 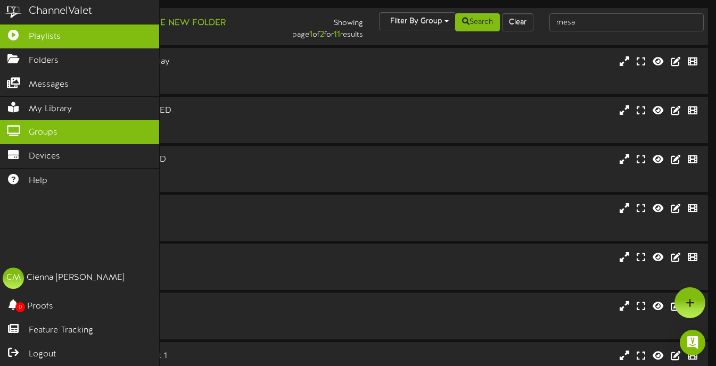 What do you see at coordinates (175, 277) in the screenshot?
I see `div: # 16079` at bounding box center [175, 277].